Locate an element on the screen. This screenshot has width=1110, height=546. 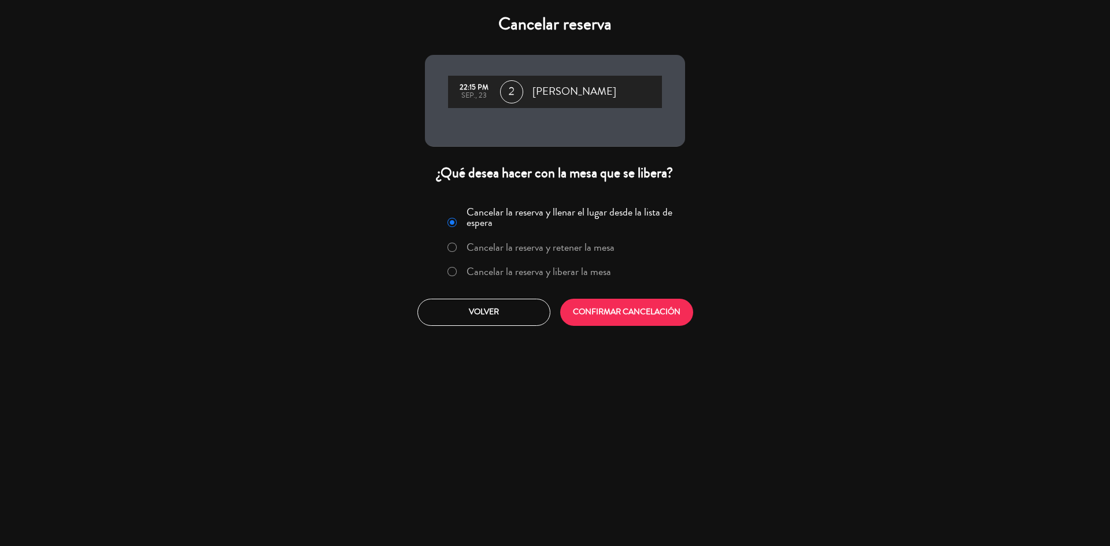
div: ¿Qué desea hacer con la mesa que se libera? is located at coordinates (555, 173).